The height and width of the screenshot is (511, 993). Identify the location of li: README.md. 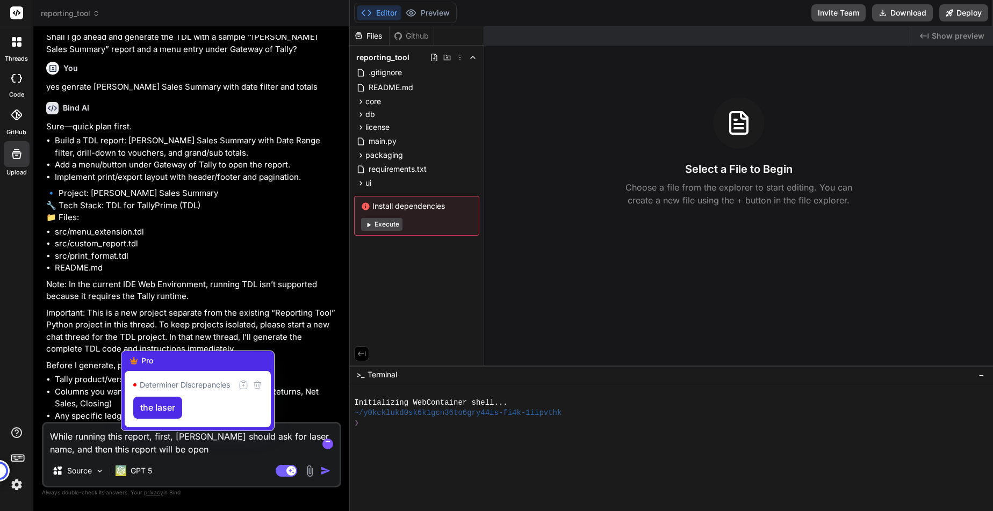
(197, 268).